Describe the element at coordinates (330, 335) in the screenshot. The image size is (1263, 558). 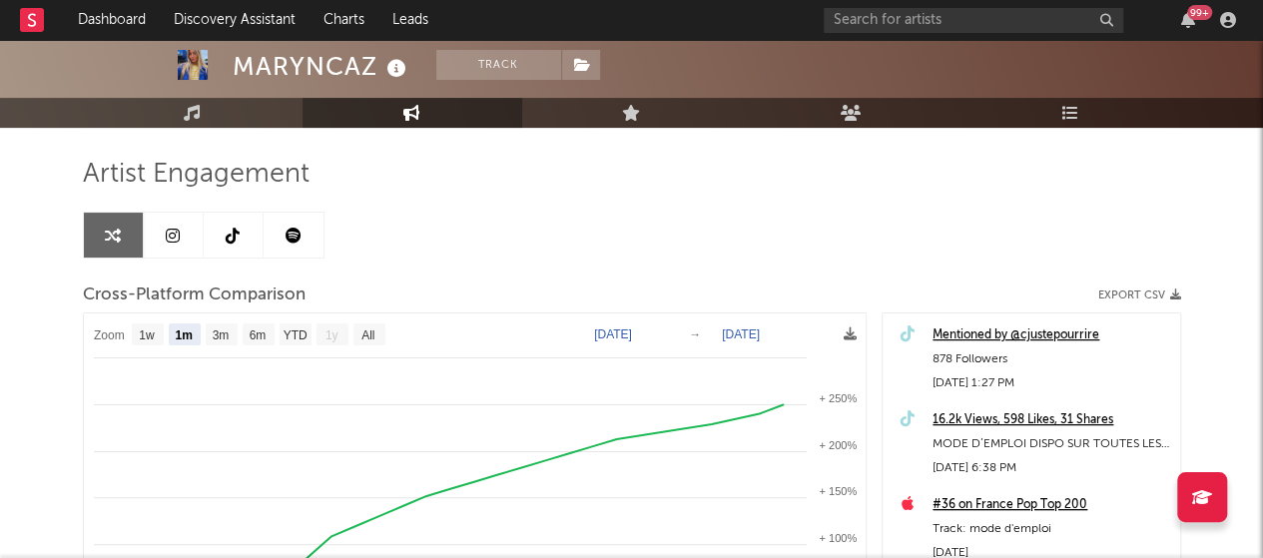
I see `text: 1y` at that location.